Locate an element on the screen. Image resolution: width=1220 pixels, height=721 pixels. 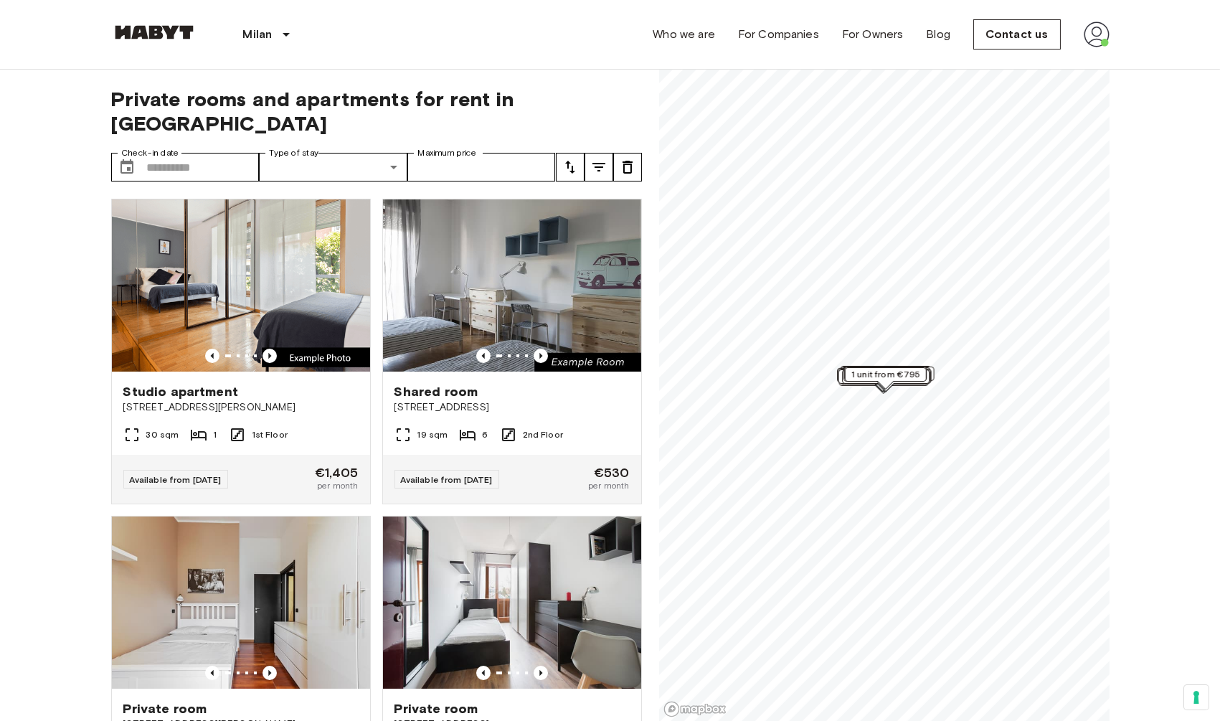
font: 1st Floor is located at coordinates (270, 434).